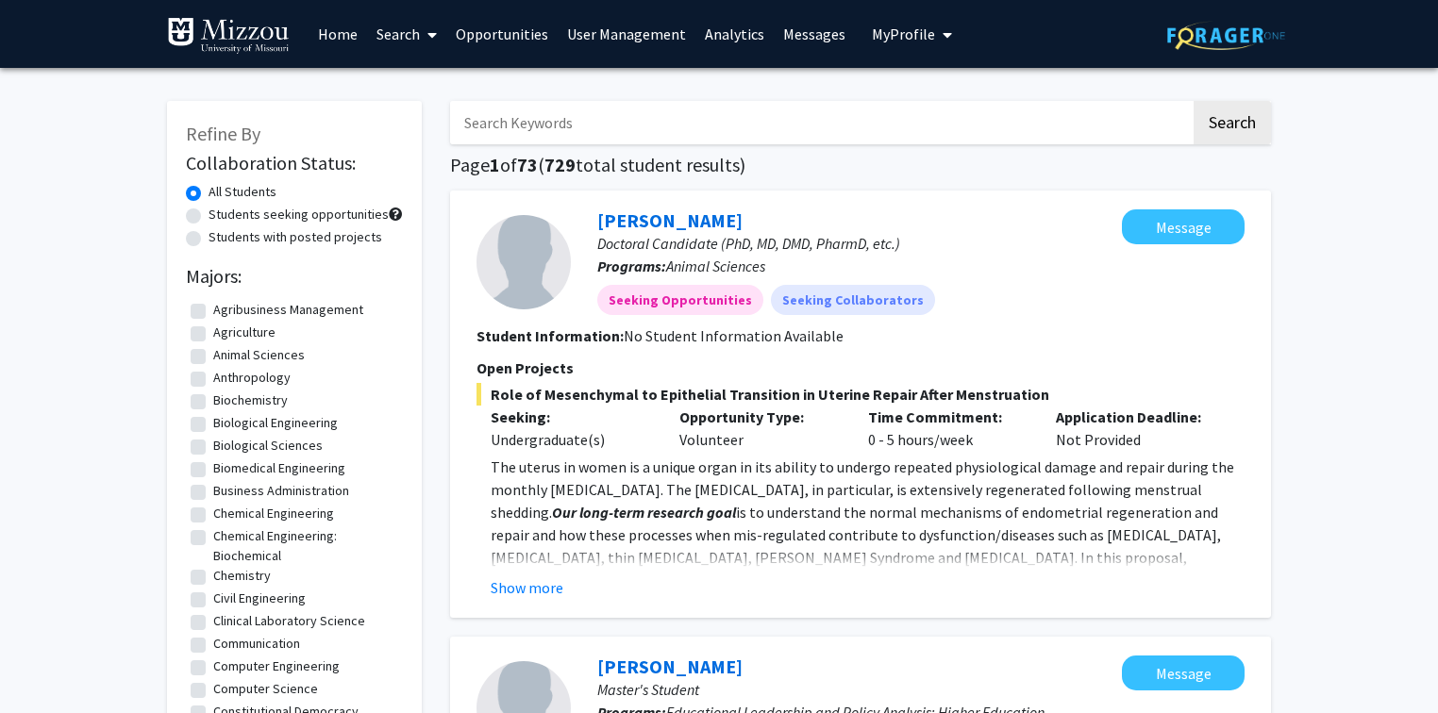 This screenshot has height=713, width=1438. What do you see at coordinates (228, 36) in the screenshot?
I see `img: University of Missouri Logo` at bounding box center [228, 36].